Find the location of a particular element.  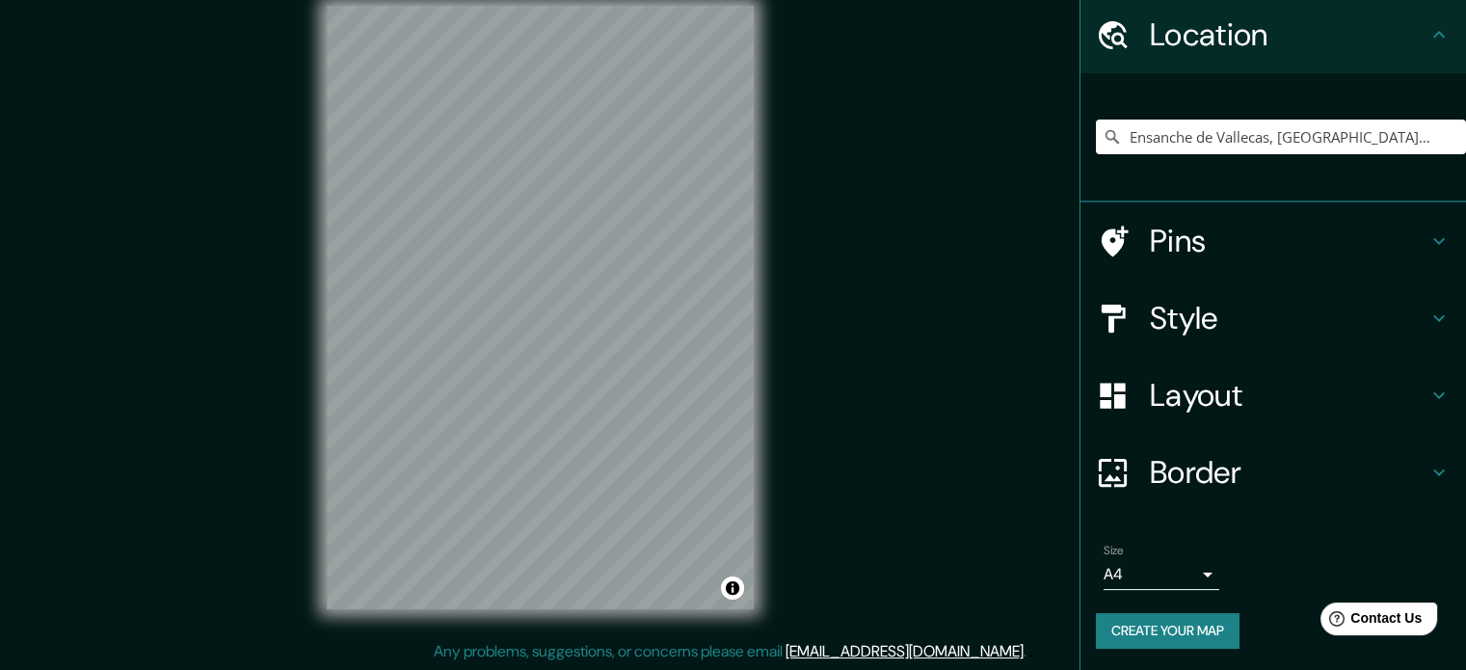

label: Size is located at coordinates (1113, 550).